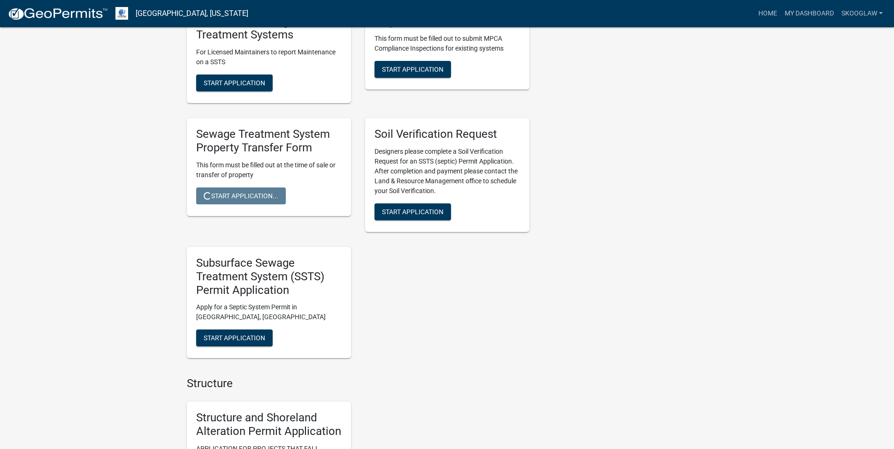  I want to click on img: Otter Tail County, Minnesota, so click(122, 13).